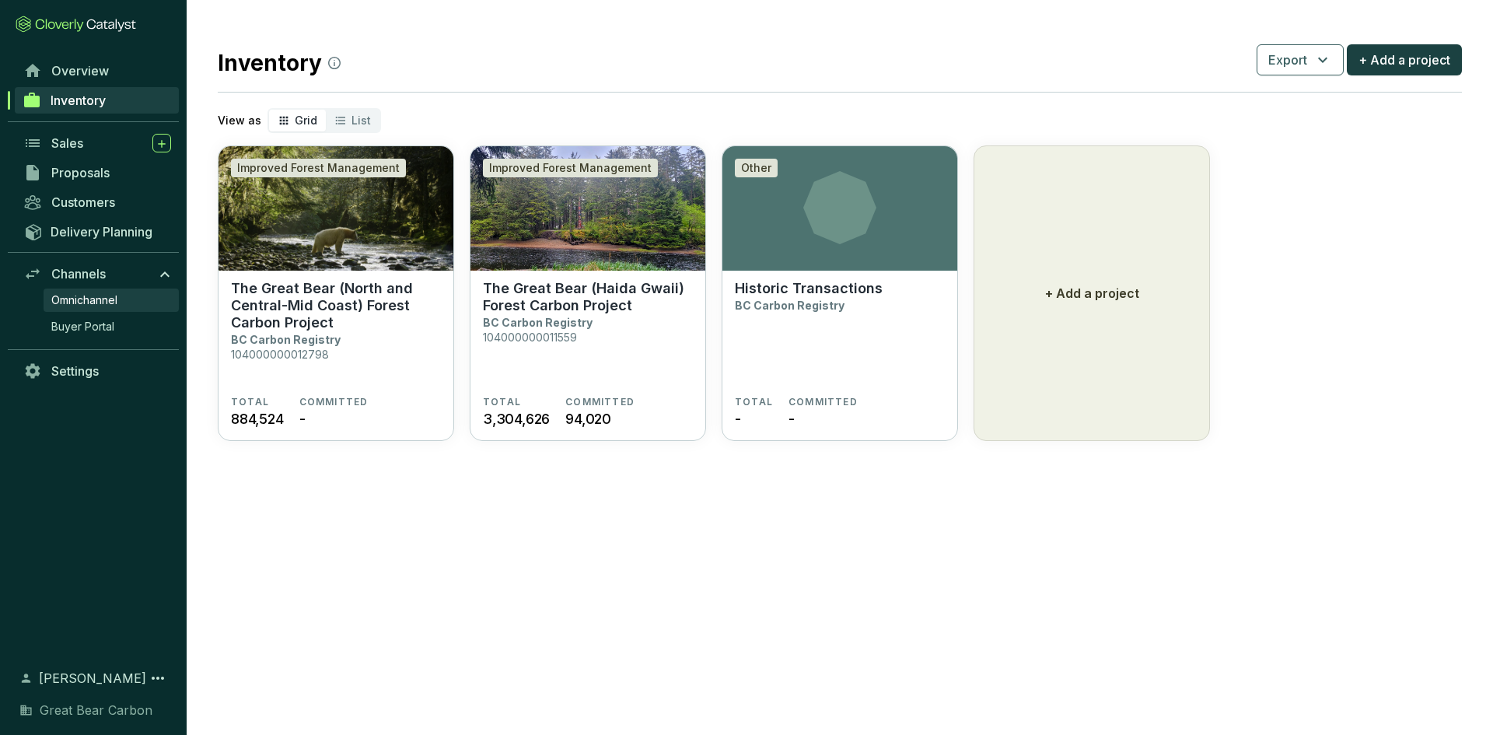  I want to click on p: The Great Bear (Haida Gwaii) Forest Carbon Project, so click(588, 297).